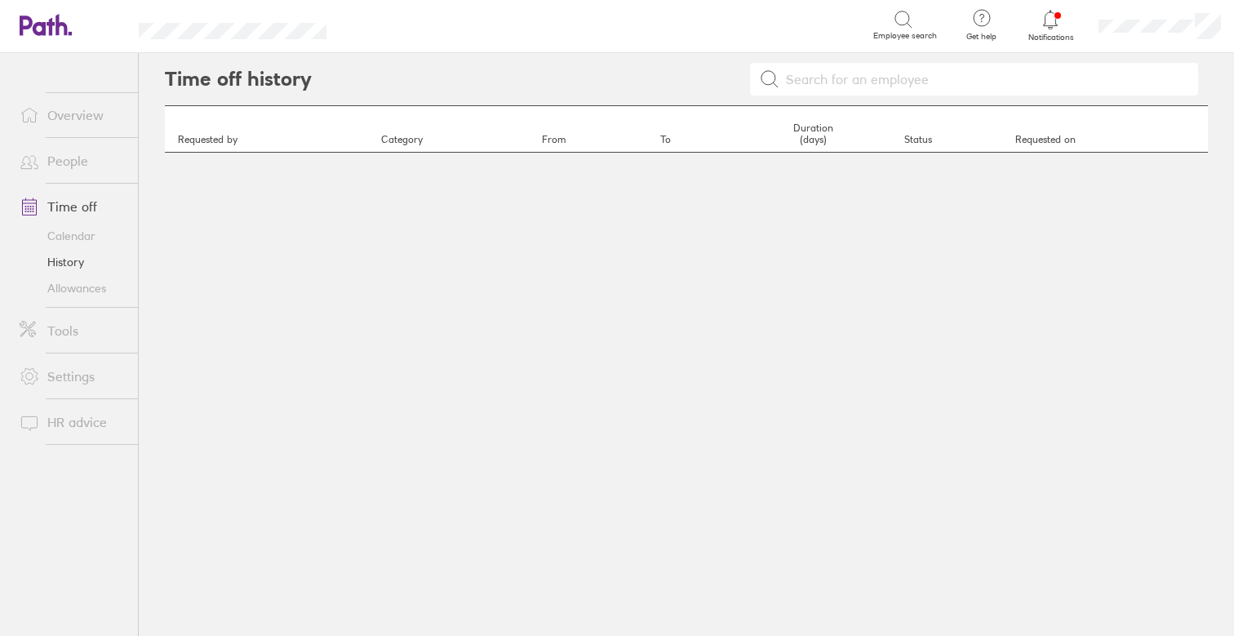 The height and width of the screenshot is (636, 1234). What do you see at coordinates (981, 37) in the screenshot?
I see `span: Get help` at bounding box center [981, 37].